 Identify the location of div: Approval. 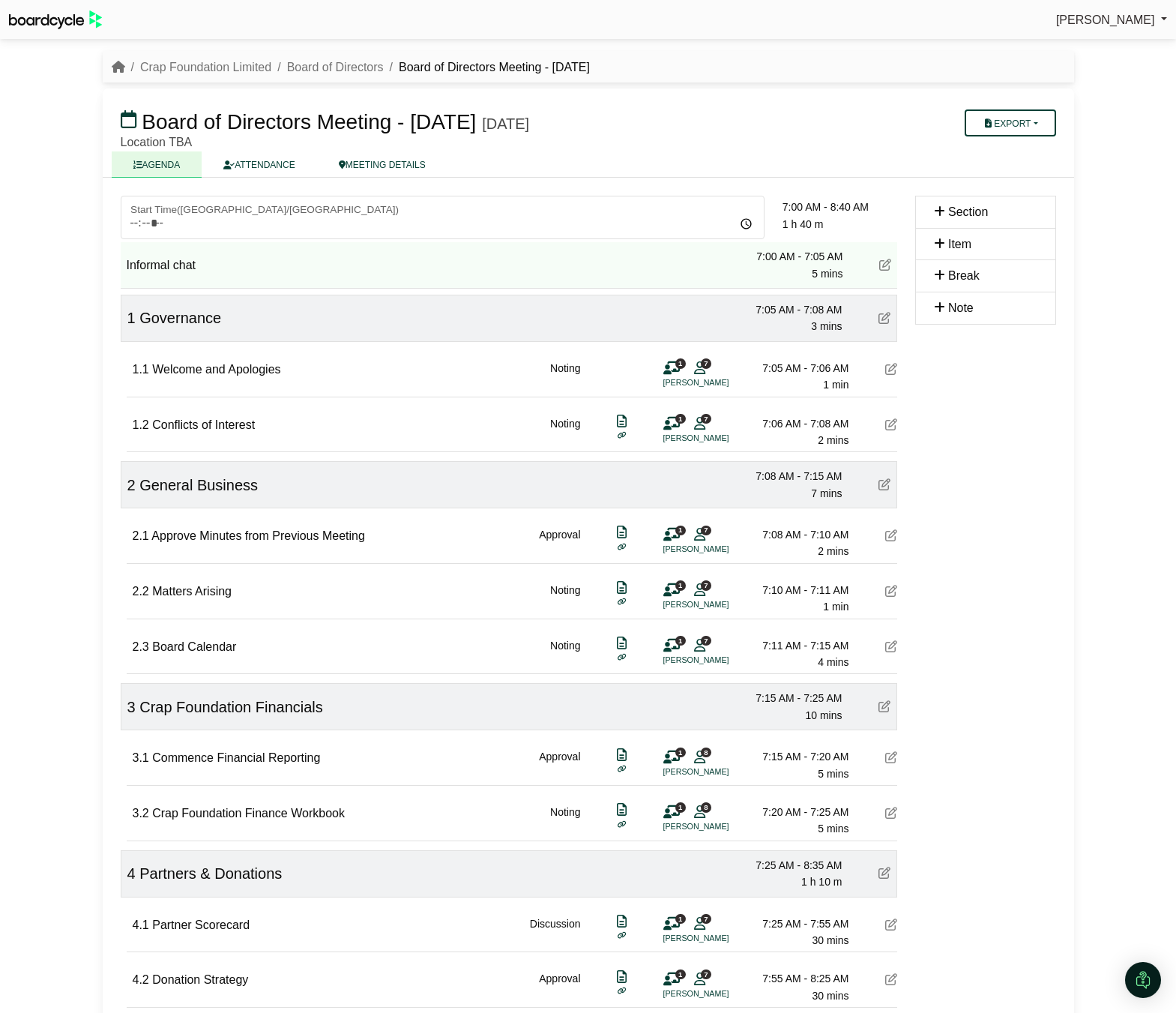
(559, 987).